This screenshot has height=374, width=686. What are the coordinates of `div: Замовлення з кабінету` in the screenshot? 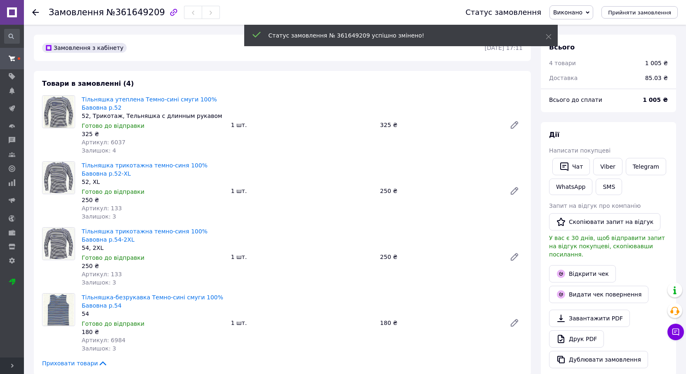 It's located at (84, 48).